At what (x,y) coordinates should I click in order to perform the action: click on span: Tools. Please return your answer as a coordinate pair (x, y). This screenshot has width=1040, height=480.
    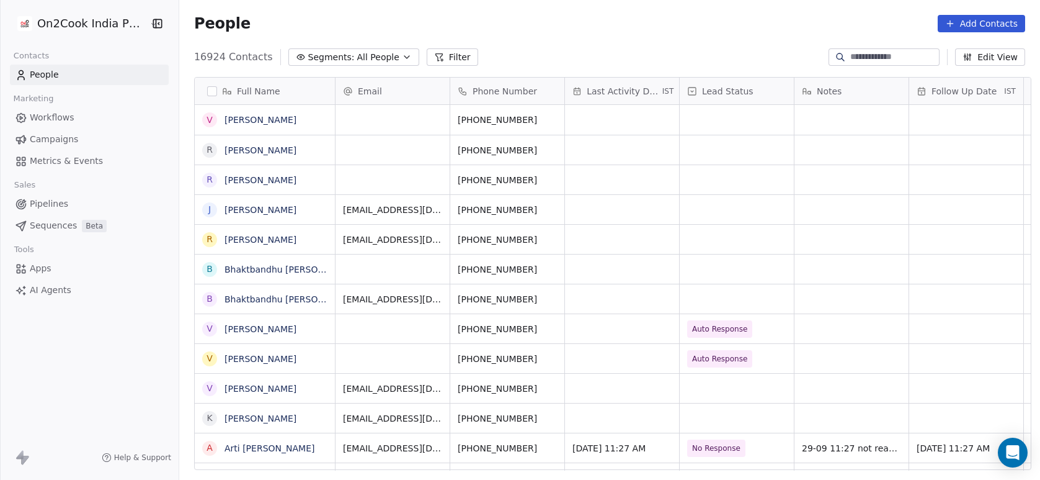
    Looking at the image, I should click on (24, 249).